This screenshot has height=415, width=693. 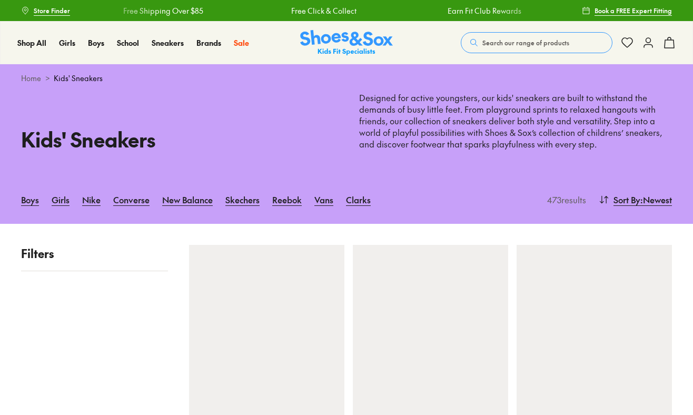 I want to click on span: : Newest, so click(x=656, y=200).